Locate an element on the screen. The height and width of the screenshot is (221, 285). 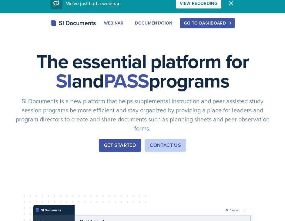
div: Webinar is located at coordinates (114, 23).